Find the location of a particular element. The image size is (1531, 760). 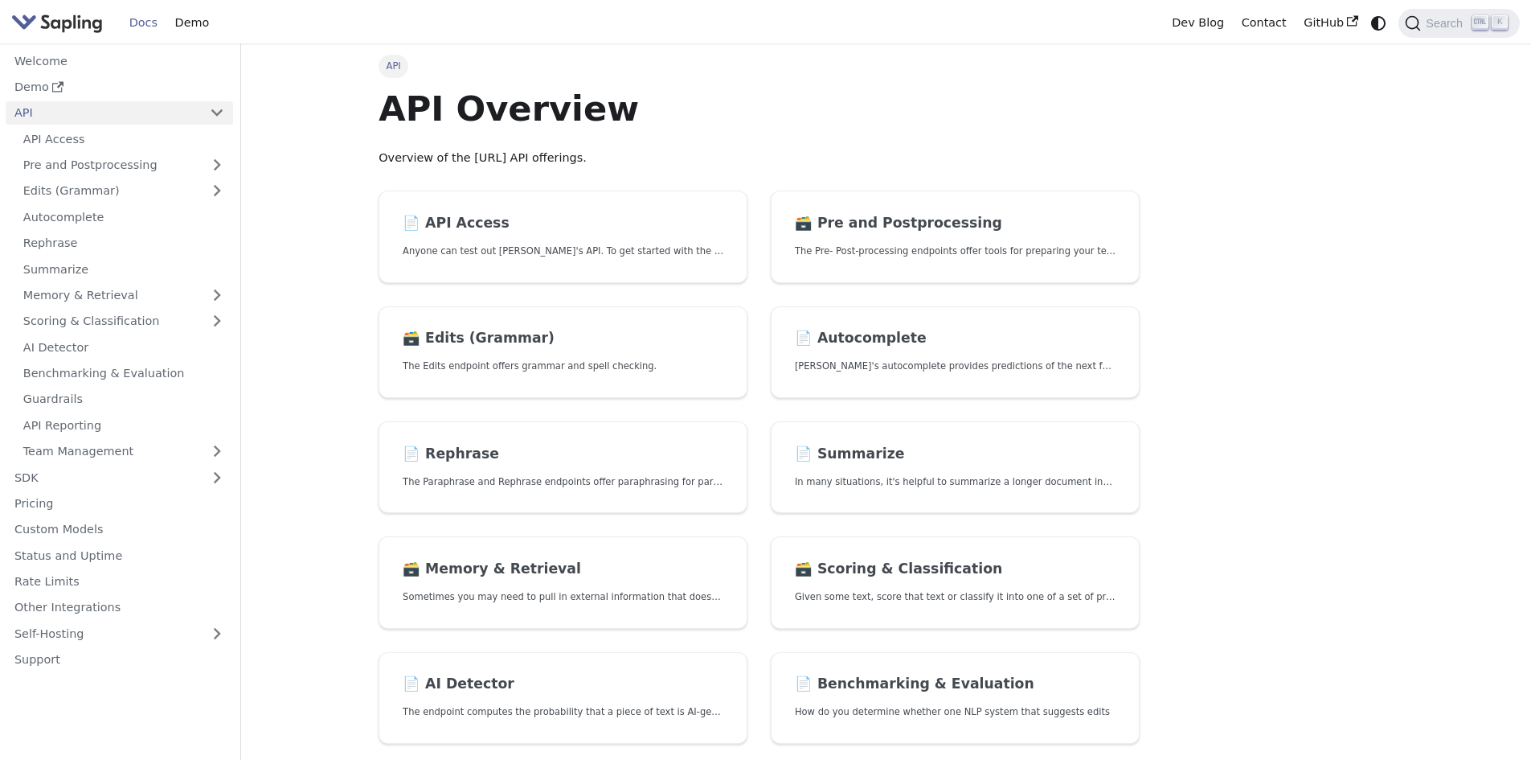

a: Contact is located at coordinates (1265, 23).